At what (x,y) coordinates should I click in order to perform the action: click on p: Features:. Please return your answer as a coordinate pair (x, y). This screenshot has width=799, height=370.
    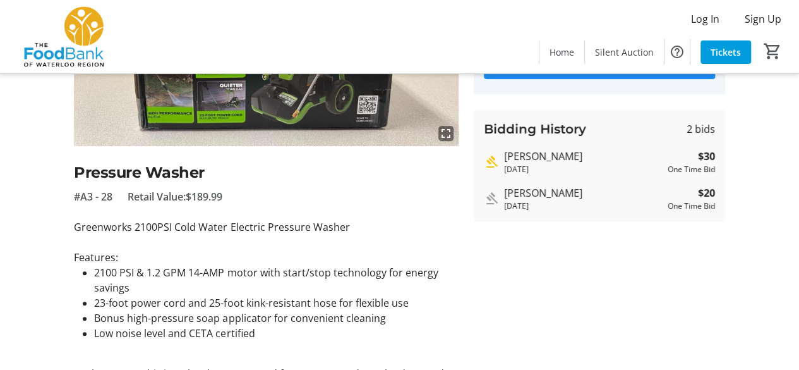
    Looking at the image, I should click on (266, 257).